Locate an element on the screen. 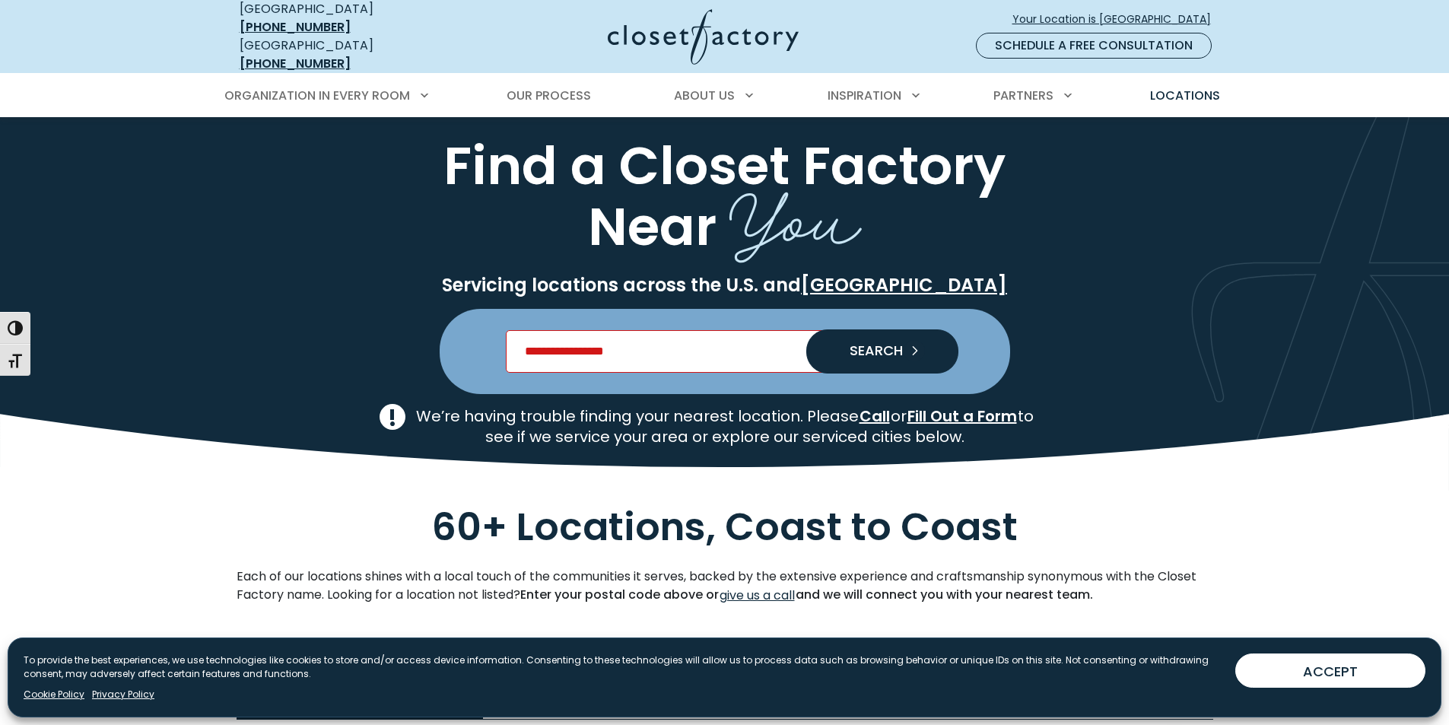 This screenshot has width=1449, height=725. button: Search our Nationwide Locations is located at coordinates (882, 351).